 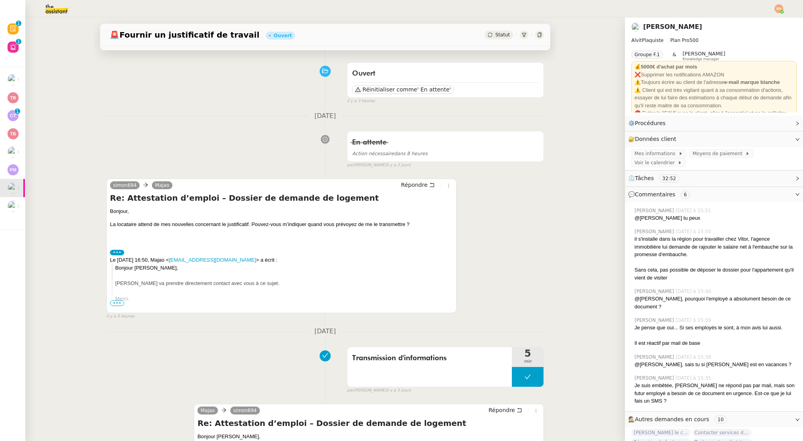 I want to click on span: Voir le calendrier, so click(x=656, y=163).